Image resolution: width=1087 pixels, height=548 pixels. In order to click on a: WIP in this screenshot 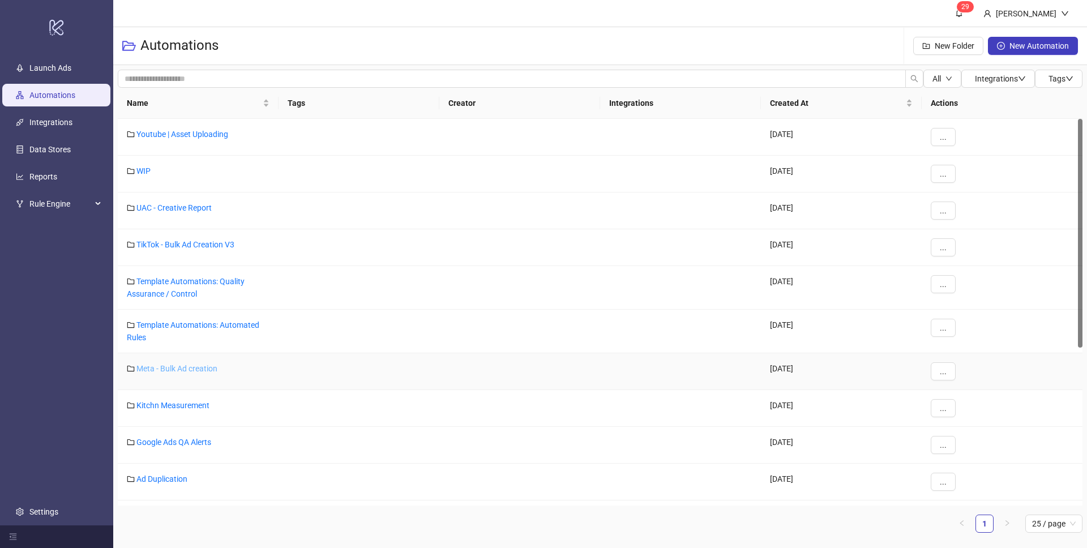, I will do `click(143, 171)`.